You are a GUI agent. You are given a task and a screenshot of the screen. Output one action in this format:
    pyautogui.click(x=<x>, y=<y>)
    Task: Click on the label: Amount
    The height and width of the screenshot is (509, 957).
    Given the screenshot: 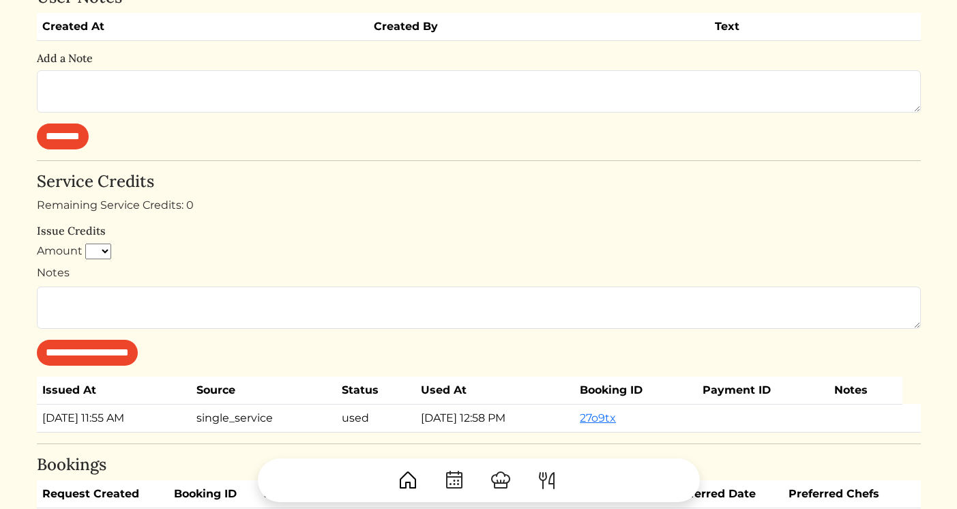 What is the action you would take?
    pyautogui.click(x=59, y=251)
    